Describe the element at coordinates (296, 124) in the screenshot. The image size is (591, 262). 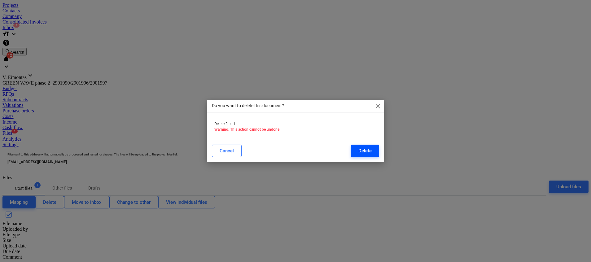
I see `p: Delete files 1` at that location.